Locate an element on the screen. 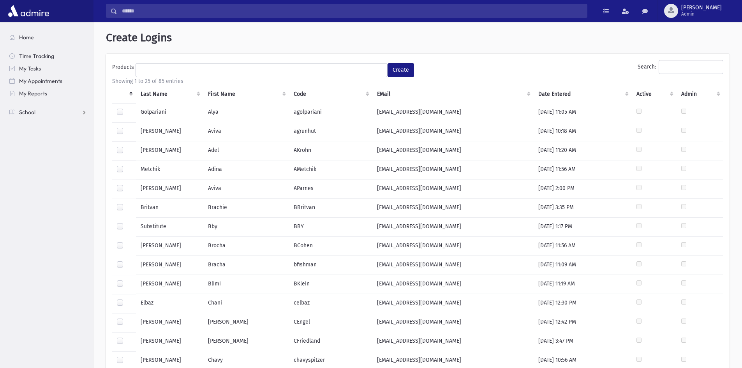  td: BBritvan is located at coordinates (331, 208).